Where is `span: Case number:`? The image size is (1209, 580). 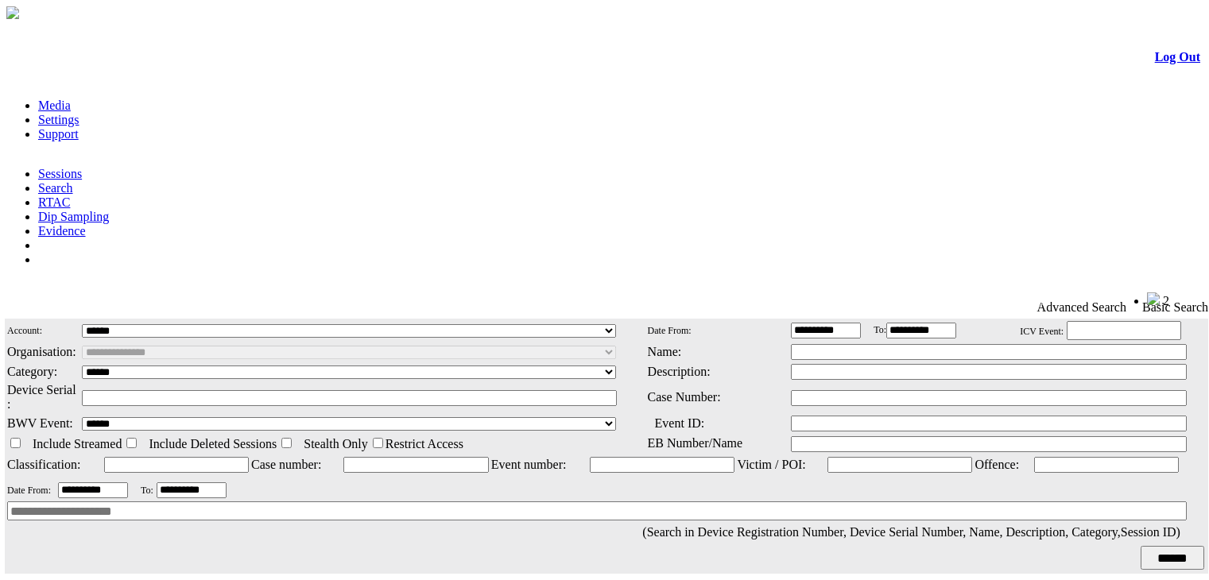
span: Case number: is located at coordinates (286, 464).